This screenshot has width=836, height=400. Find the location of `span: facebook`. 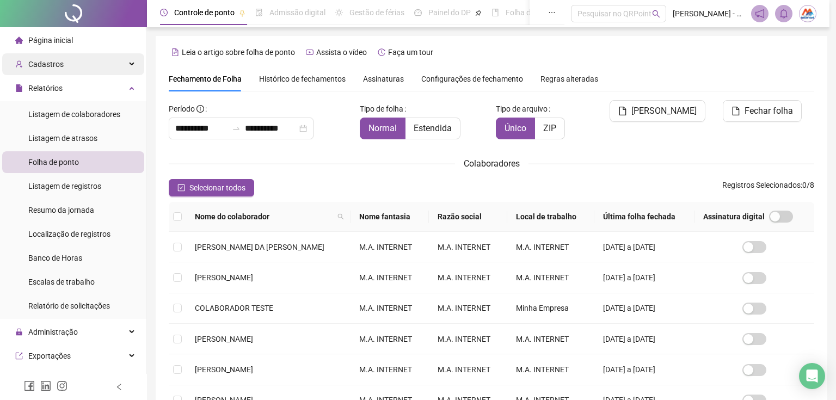

span: facebook is located at coordinates (29, 386).